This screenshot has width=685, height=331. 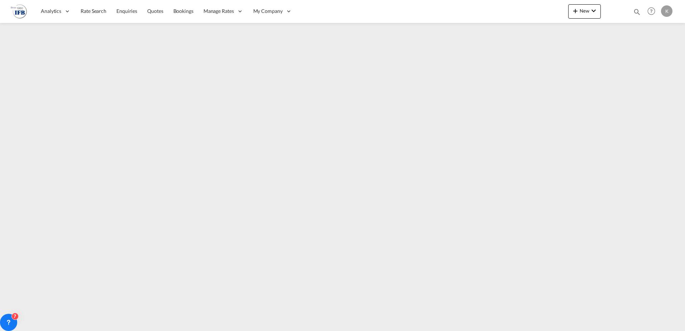 What do you see at coordinates (218, 11) in the screenshot?
I see `span: Manage Rates` at bounding box center [218, 11].